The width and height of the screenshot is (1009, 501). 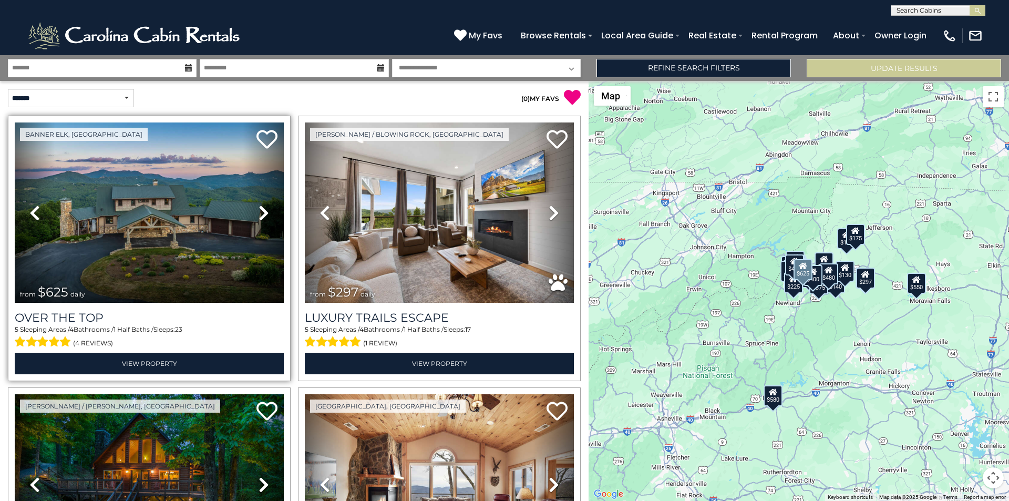 What do you see at coordinates (694, 68) in the screenshot?
I see `a: Refine Search Filters` at bounding box center [694, 68].